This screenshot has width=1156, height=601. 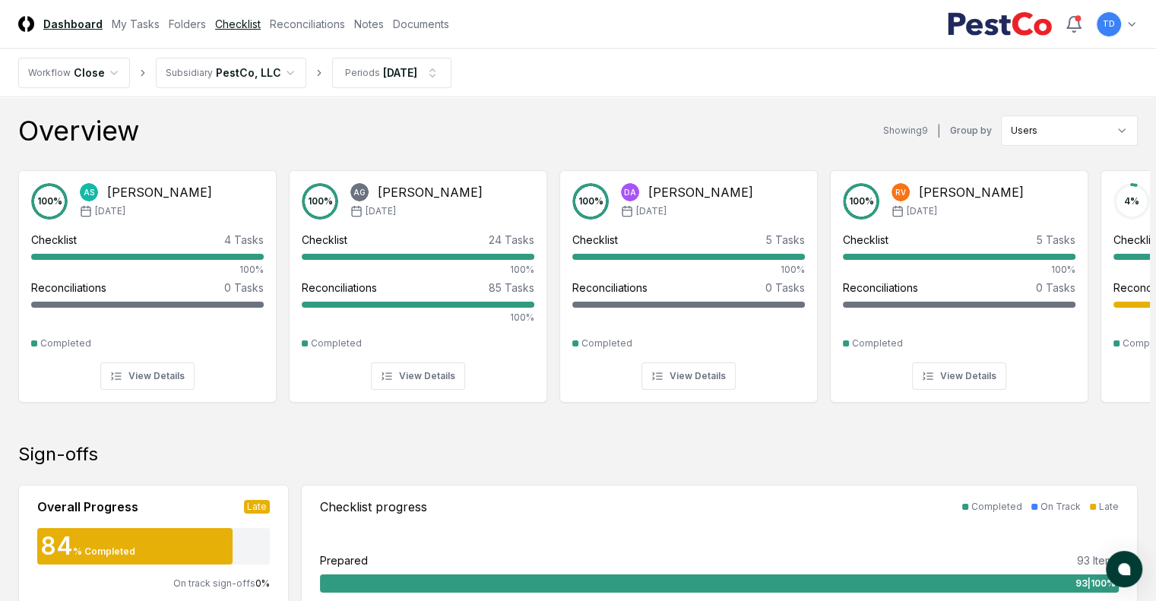 What do you see at coordinates (244, 239) in the screenshot?
I see `div: 4 Tasks` at bounding box center [244, 239].